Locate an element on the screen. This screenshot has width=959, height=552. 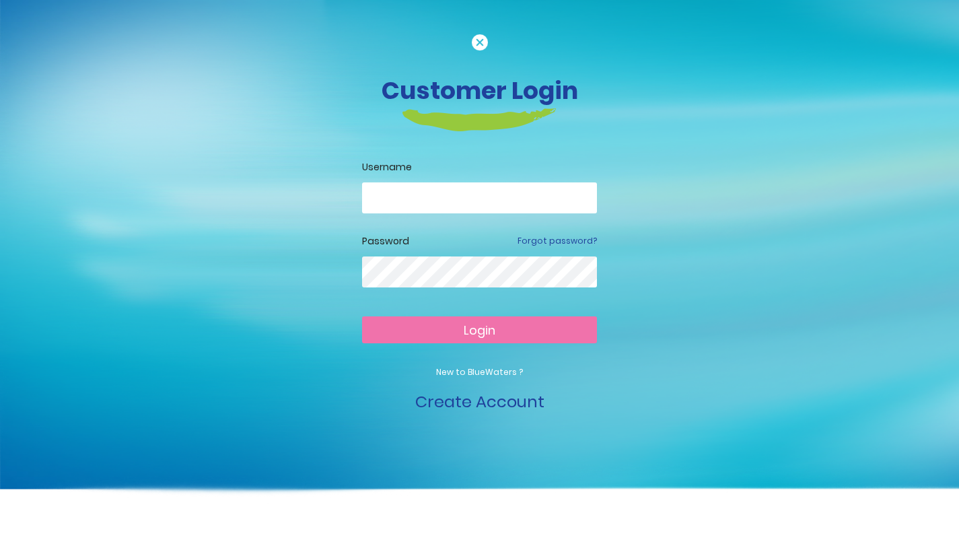
img: login-heading-border.png is located at coordinates (479, 120).